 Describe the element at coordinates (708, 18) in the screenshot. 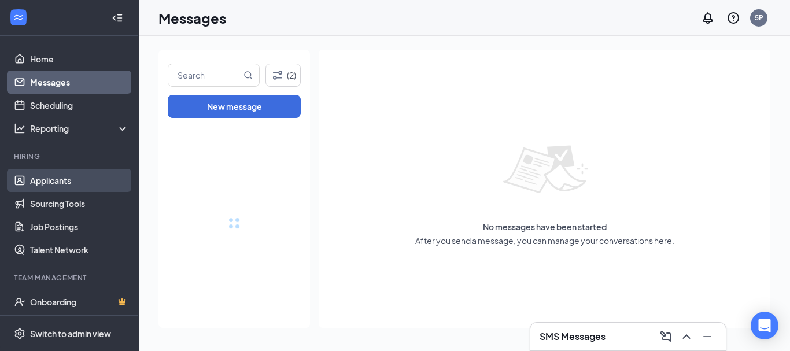

I see `svg: Notifications` at that location.